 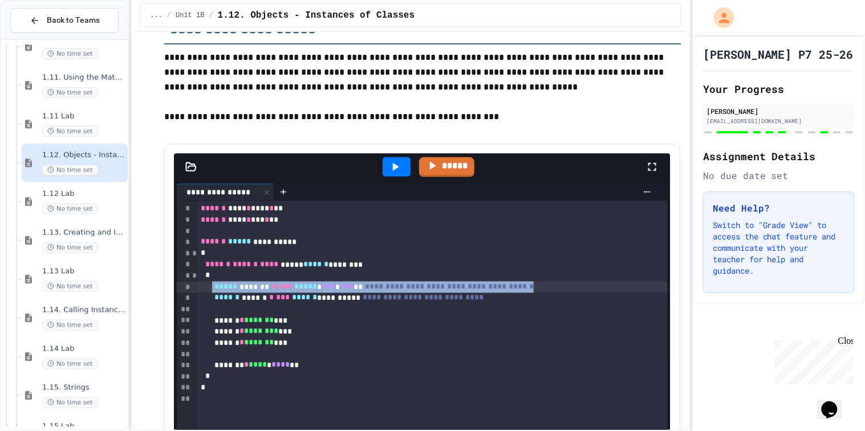 What do you see at coordinates (779, 208) in the screenshot?
I see `h3: Need Help?` at bounding box center [779, 208].